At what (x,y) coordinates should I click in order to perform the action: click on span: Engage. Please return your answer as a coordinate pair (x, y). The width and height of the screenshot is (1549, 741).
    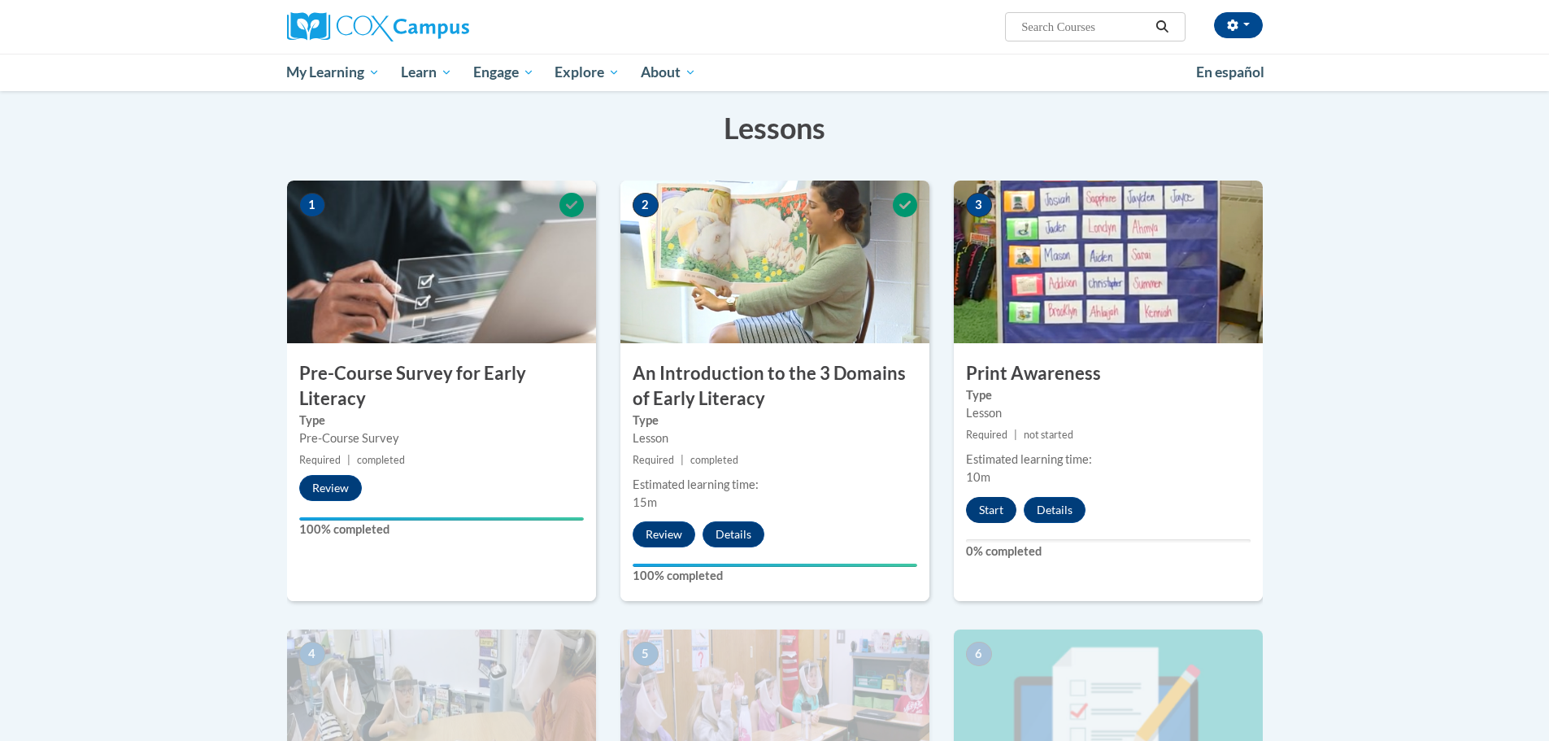
    Looking at the image, I should click on (503, 72).